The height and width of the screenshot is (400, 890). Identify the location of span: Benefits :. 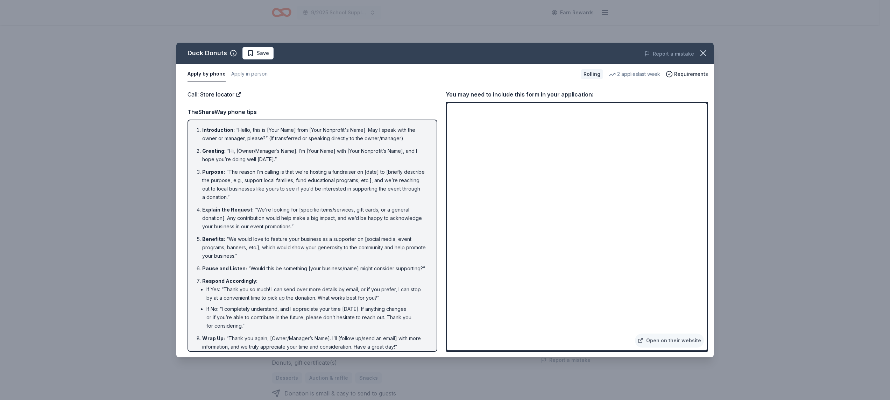
(214, 239).